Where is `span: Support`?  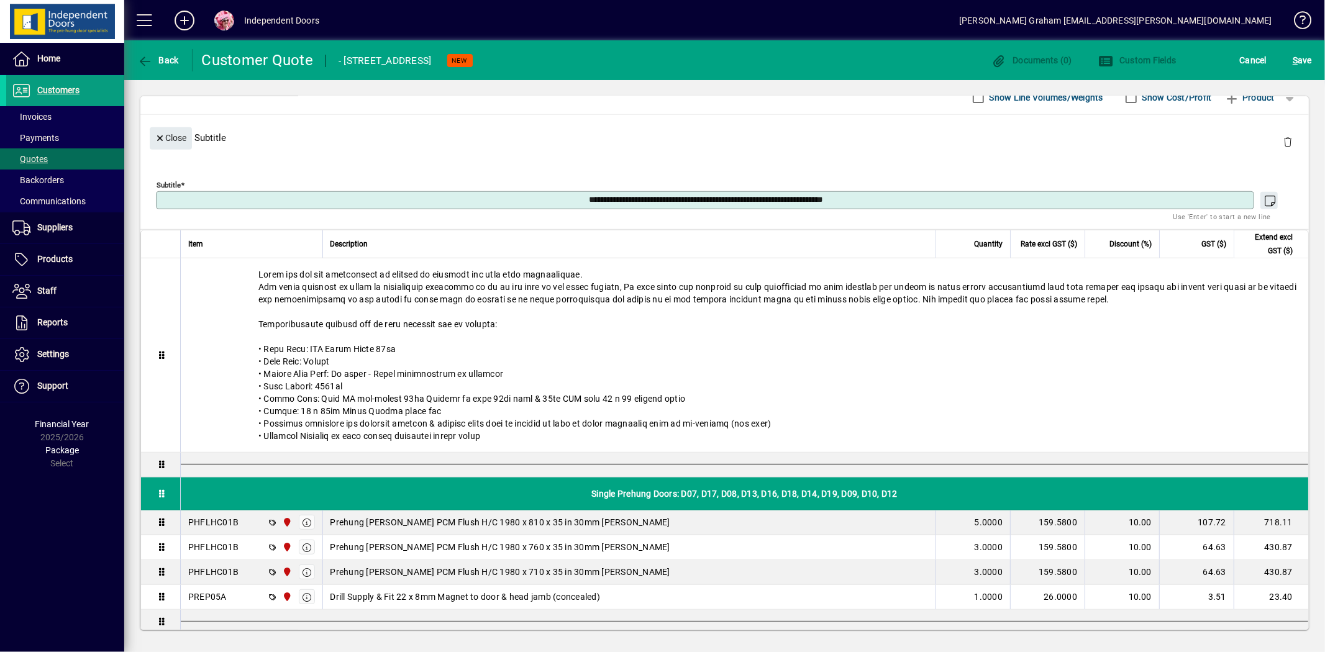 span: Support is located at coordinates (53, 386).